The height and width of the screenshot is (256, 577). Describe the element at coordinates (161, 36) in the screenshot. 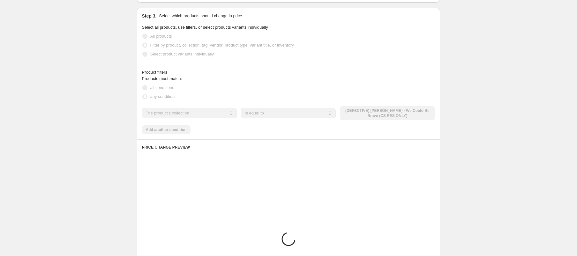

I see `span: All products` at that location.